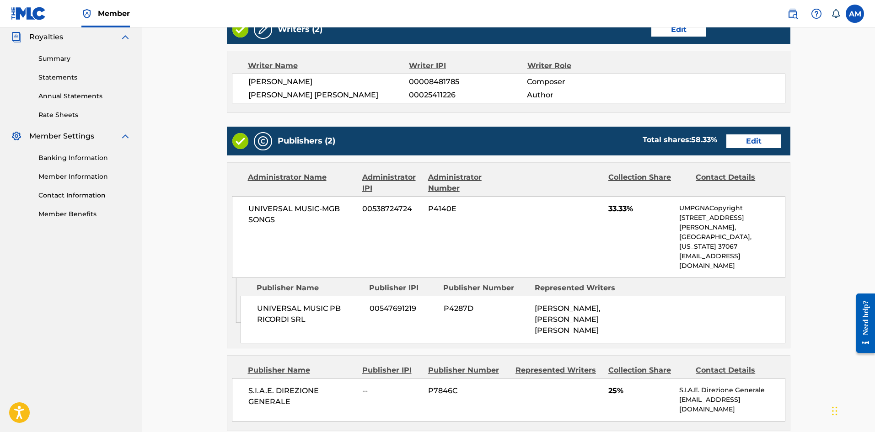 This screenshot has height=432, width=875. What do you see at coordinates (85, 177) in the screenshot?
I see `a: Member Information` at bounding box center [85, 177].